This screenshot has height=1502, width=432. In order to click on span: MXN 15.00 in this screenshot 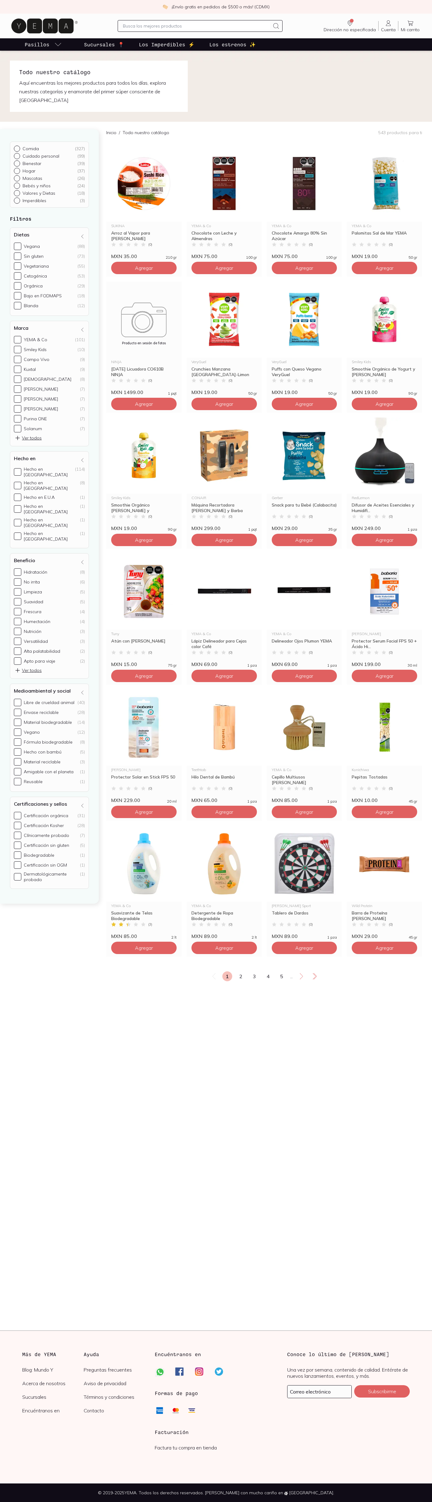, I will do `click(124, 664)`.